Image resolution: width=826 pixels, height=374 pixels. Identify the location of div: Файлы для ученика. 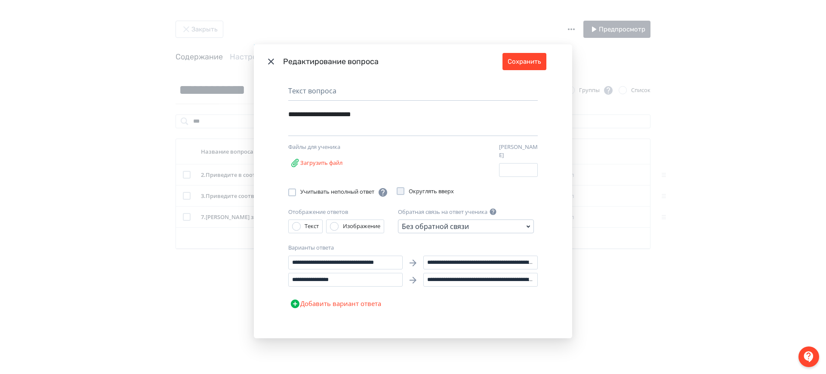
(334, 147).